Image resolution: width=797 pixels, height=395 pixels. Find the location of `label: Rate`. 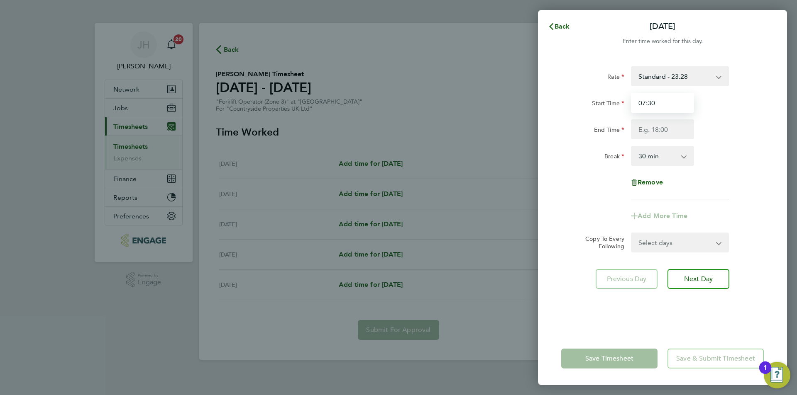

label: Rate is located at coordinates (615, 78).